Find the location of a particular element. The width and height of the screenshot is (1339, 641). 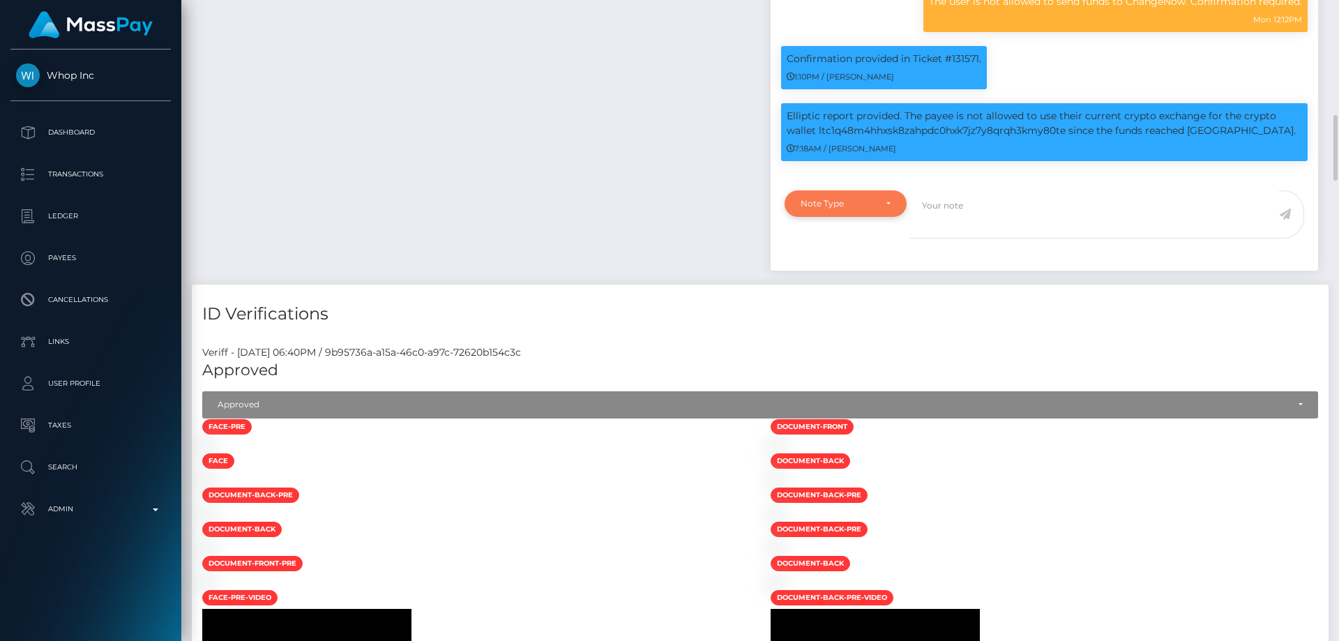

a: Dashboard is located at coordinates (91, 132).